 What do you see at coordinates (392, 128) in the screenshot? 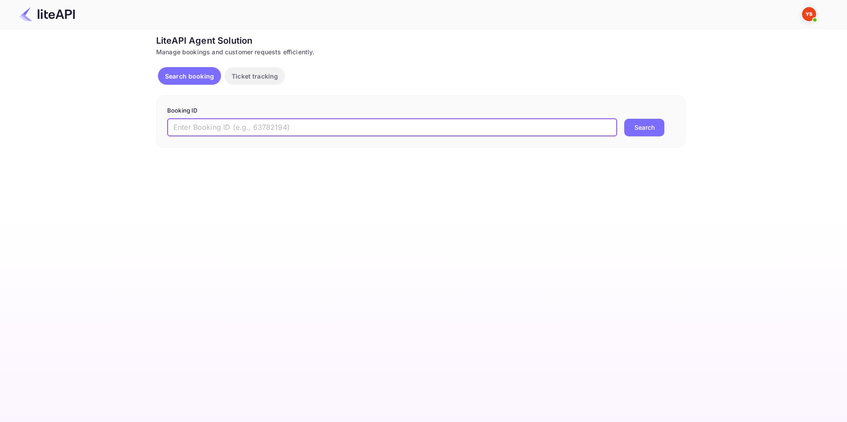
I see `input: Enter Booking ID (e.g., 63782194)` at bounding box center [392, 128].